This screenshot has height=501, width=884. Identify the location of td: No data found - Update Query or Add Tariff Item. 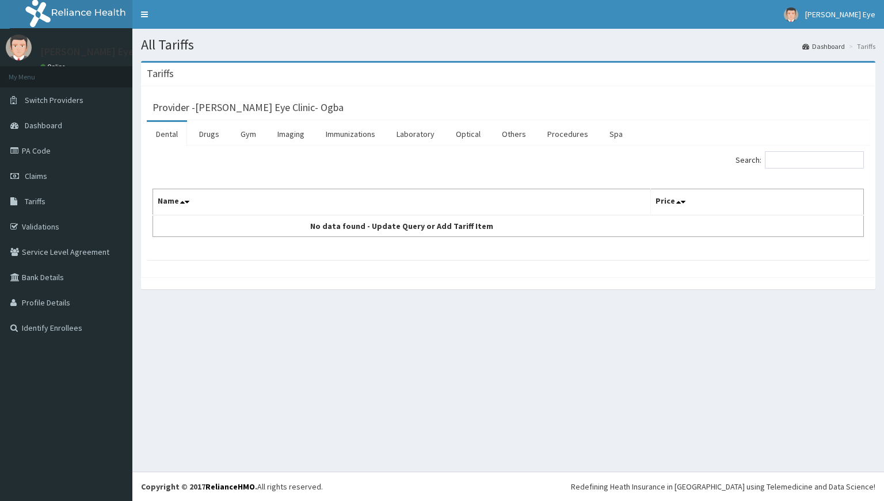
(402, 226).